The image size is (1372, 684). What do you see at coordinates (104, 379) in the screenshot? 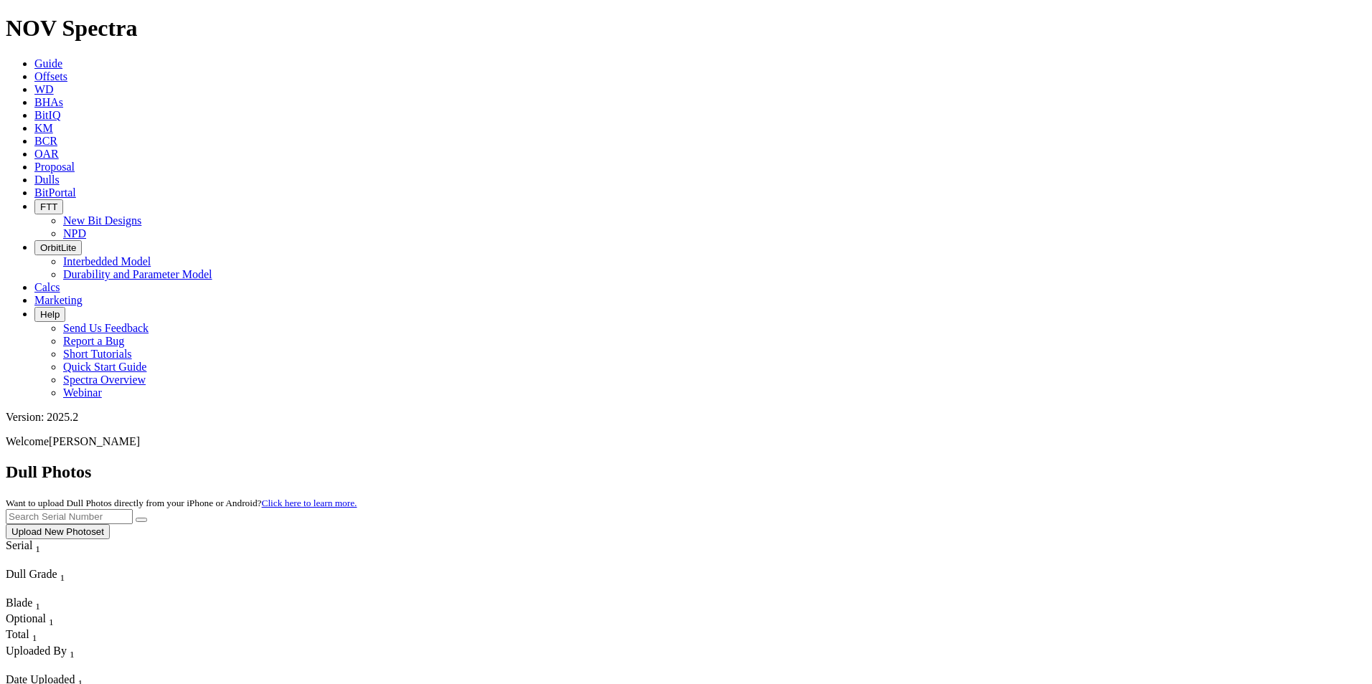
I see `a: Spectra Overview` at bounding box center [104, 379].